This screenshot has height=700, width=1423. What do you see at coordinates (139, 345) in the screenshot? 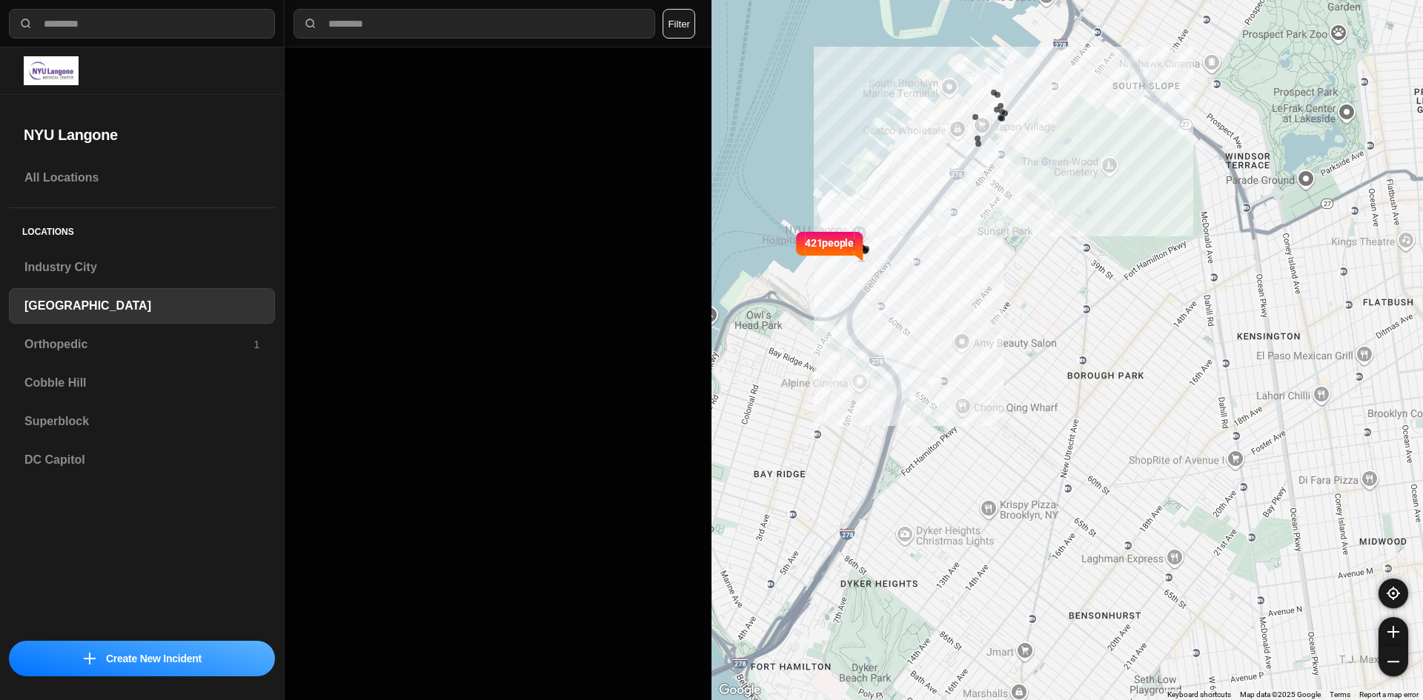
I see `h3: Orthopedic` at bounding box center [139, 345].